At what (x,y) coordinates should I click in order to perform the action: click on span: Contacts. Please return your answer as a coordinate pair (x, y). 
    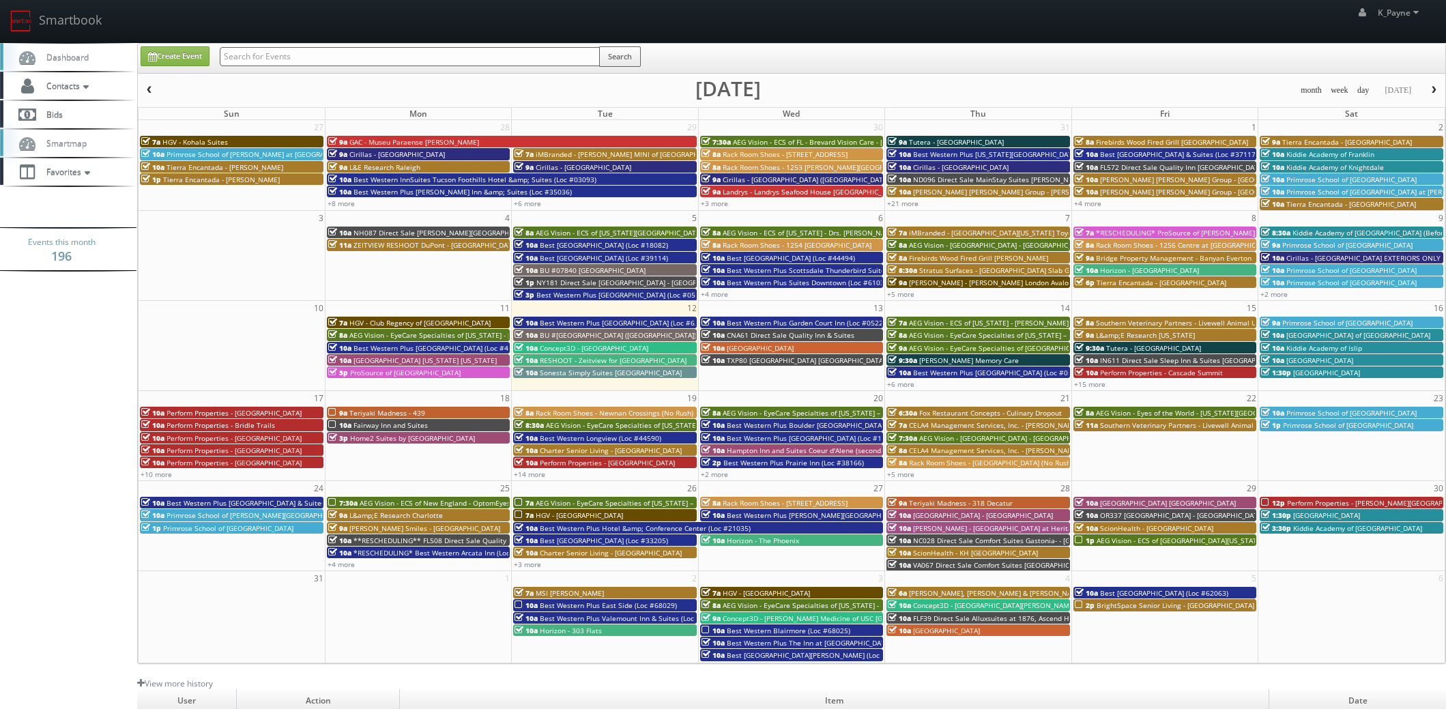
    Looking at the image, I should click on (66, 85).